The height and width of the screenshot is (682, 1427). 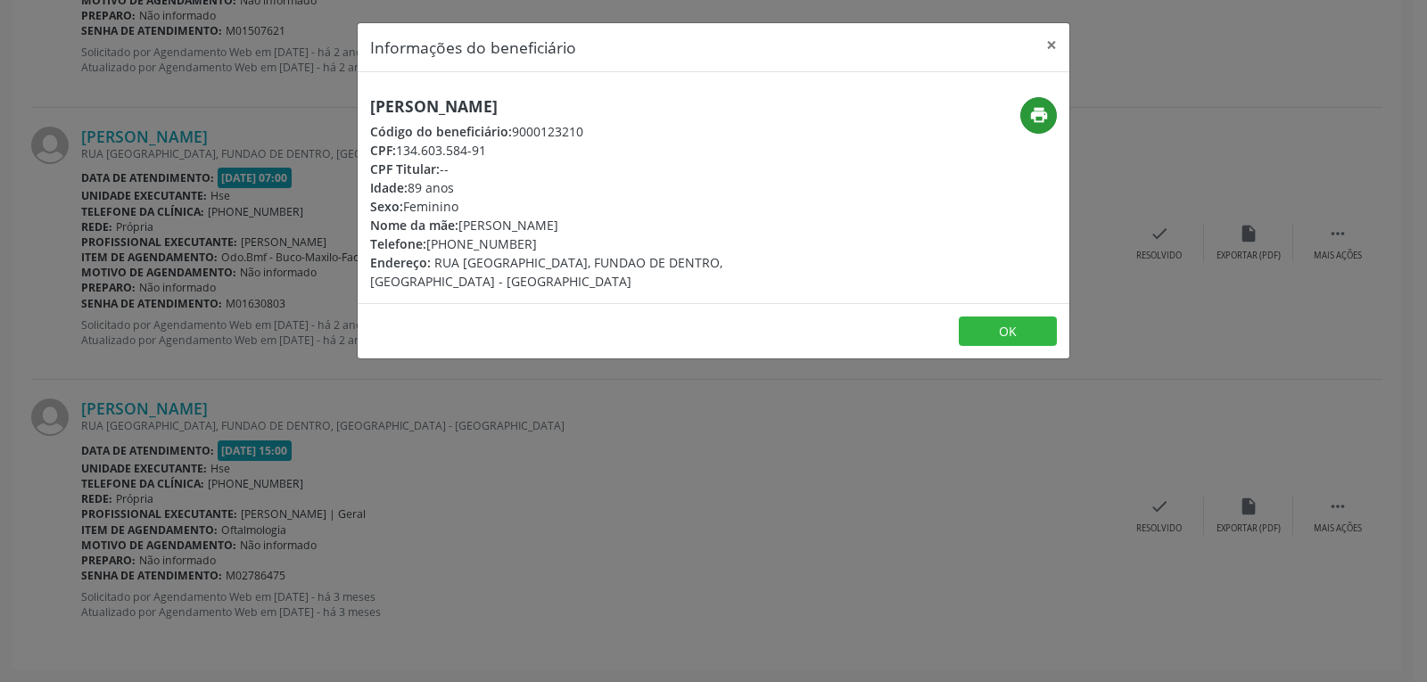 What do you see at coordinates (414, 225) in the screenshot?
I see `span: Nome da mãe:` at bounding box center [414, 225].